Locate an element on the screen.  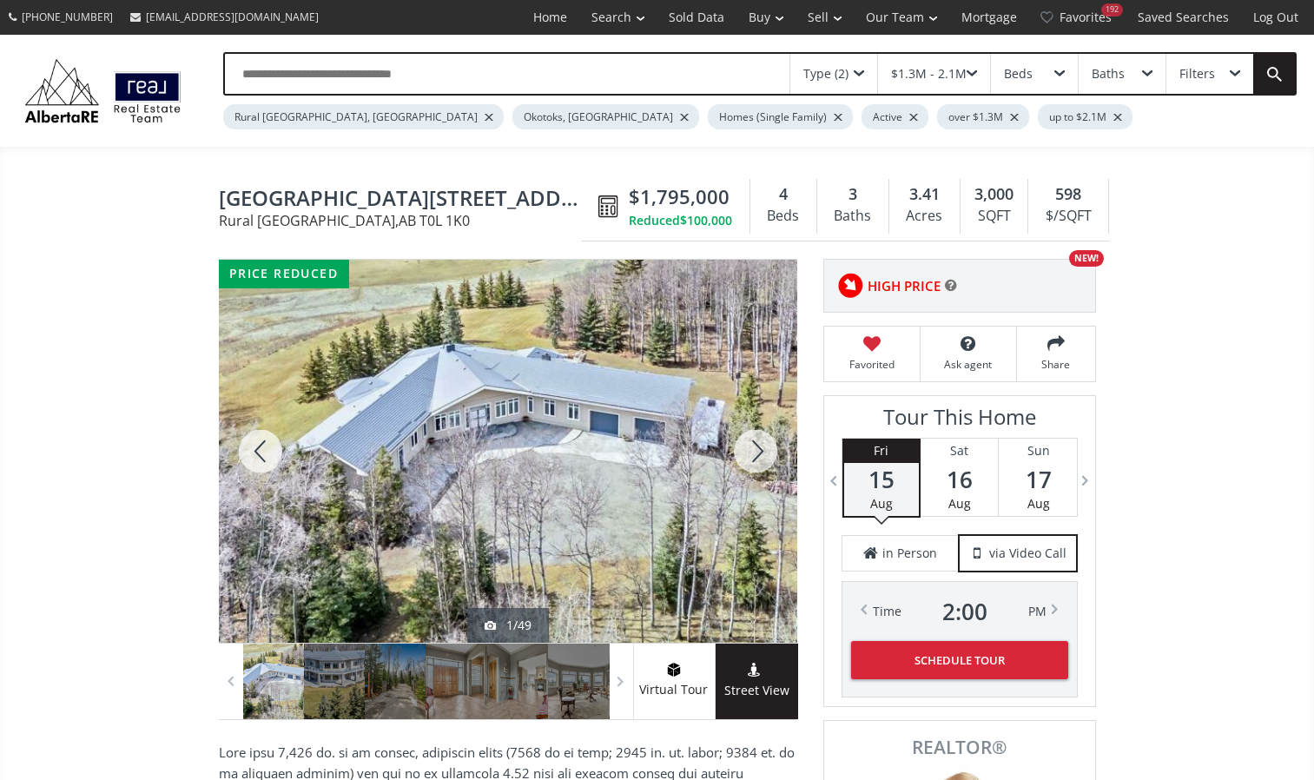
span: Street View is located at coordinates (757, 691).